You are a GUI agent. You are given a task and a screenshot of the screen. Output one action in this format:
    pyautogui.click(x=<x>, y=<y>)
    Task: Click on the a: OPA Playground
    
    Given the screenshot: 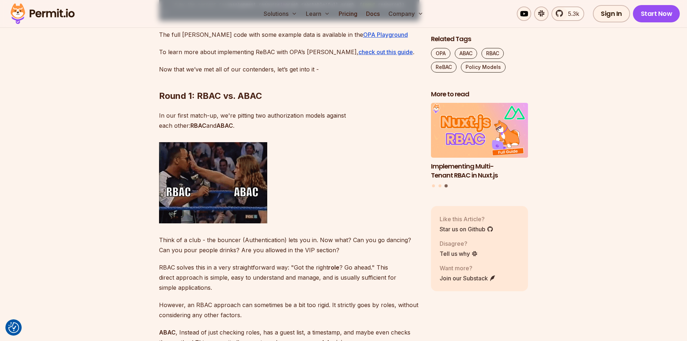 What is the action you would take?
    pyautogui.click(x=385, y=35)
    